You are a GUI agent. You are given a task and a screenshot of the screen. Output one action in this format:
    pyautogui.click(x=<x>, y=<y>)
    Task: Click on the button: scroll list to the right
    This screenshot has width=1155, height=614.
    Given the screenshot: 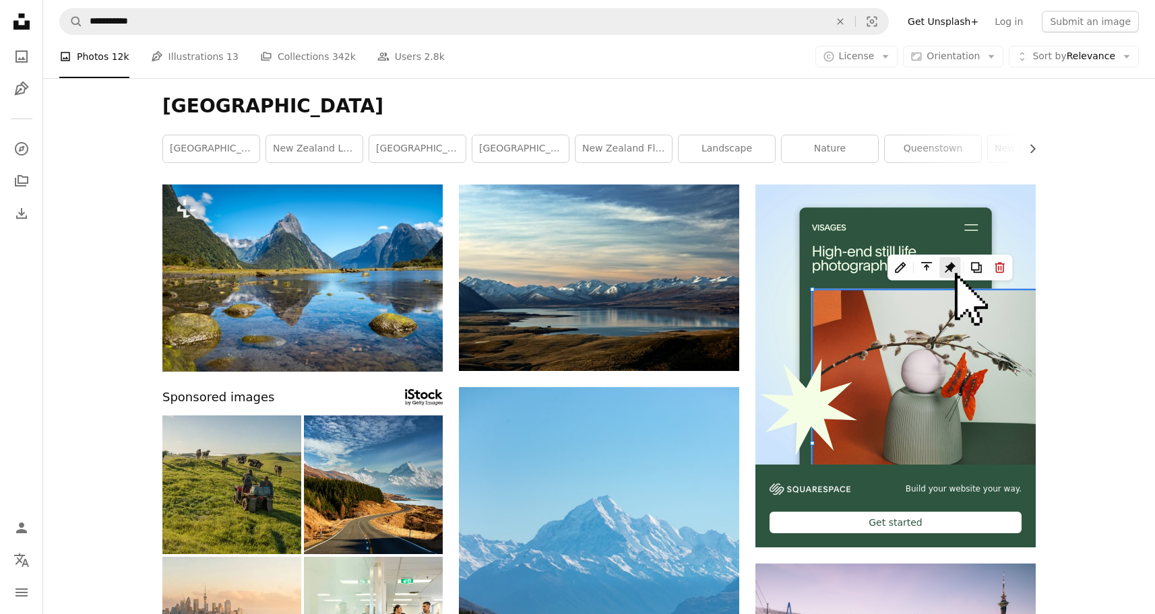 What is the action you would take?
    pyautogui.click(x=1027, y=149)
    